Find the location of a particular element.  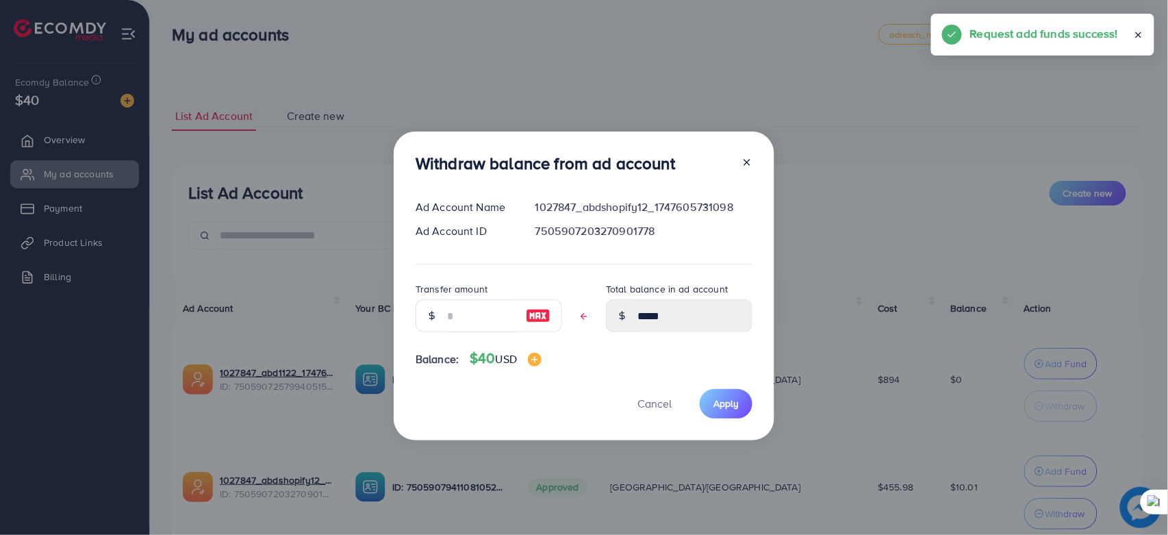

label: Total balance in ad account is located at coordinates (667, 289).